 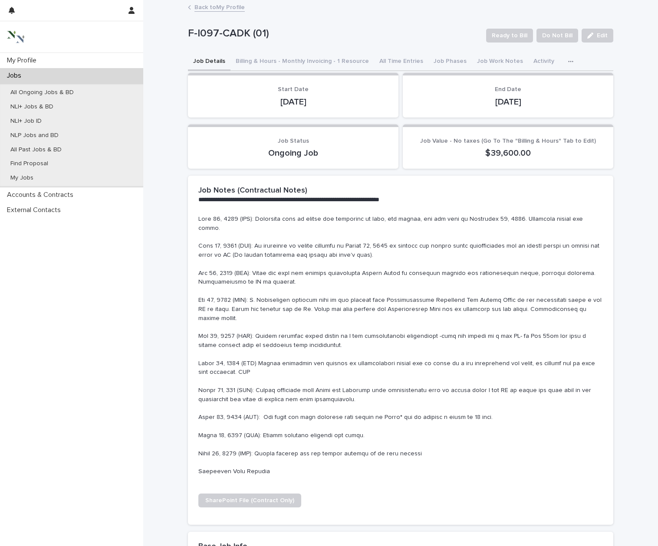 I want to click on p: All Past Jobs & BD, so click(x=36, y=150).